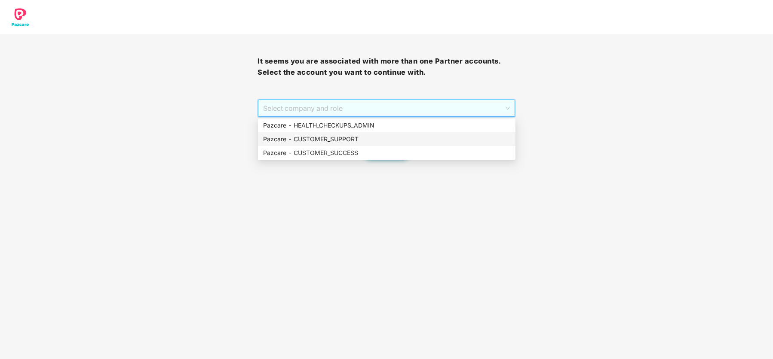  Describe the element at coordinates (387, 139) in the screenshot. I see `div: Pazcare - CUSTOMER_SUPPORT` at that location.